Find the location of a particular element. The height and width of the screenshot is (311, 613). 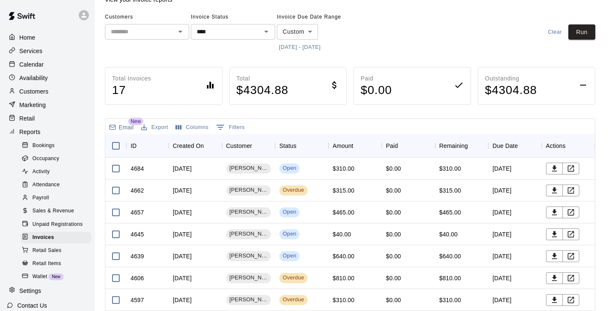

a: Services is located at coordinates (47, 51).